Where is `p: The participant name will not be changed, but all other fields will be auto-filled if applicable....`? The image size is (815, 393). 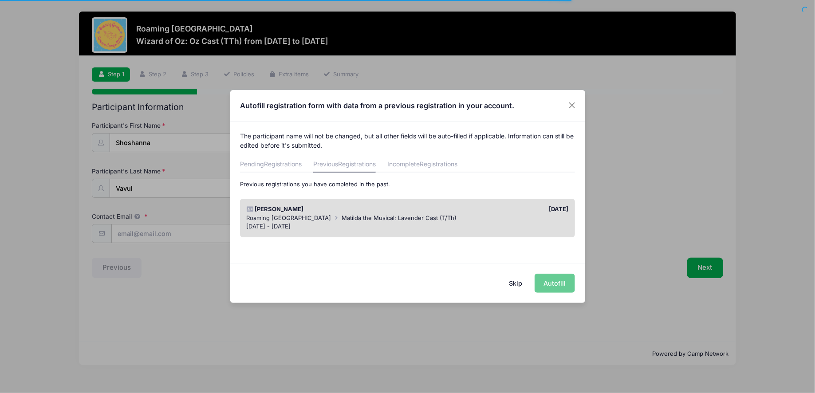
p: The participant name will not be changed, but all other fields will be auto-filled if applicable.... is located at coordinates (408, 141).